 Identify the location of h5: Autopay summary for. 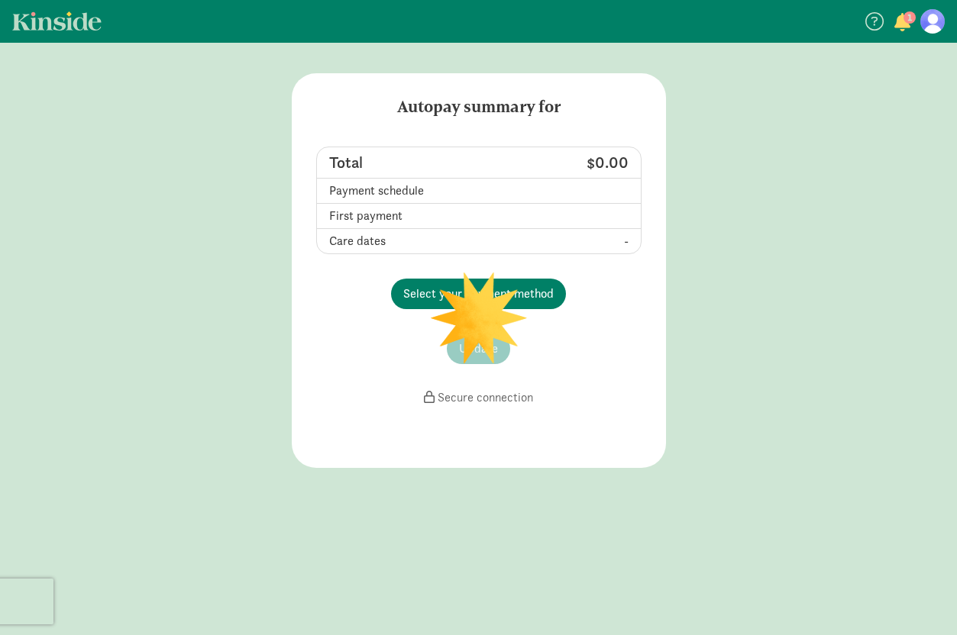
(479, 107).